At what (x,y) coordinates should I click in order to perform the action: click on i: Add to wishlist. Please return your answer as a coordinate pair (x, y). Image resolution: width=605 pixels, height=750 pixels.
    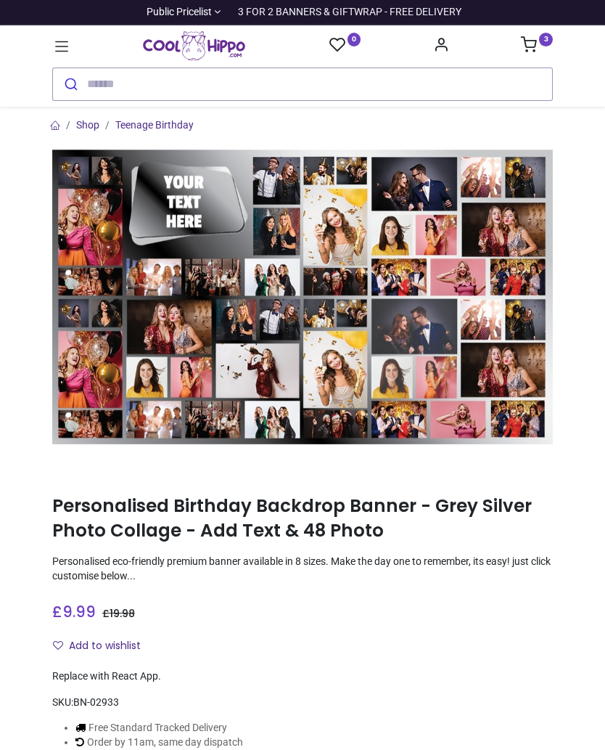
    Looking at the image, I should click on (58, 645).